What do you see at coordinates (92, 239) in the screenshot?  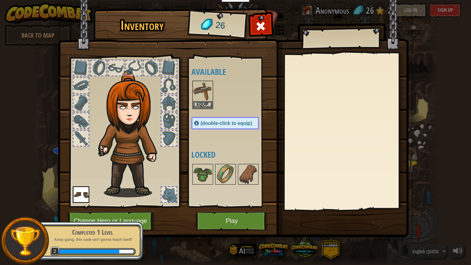 I see `p: Keep going, this code ain't gonna teach itself!` at bounding box center [92, 239].